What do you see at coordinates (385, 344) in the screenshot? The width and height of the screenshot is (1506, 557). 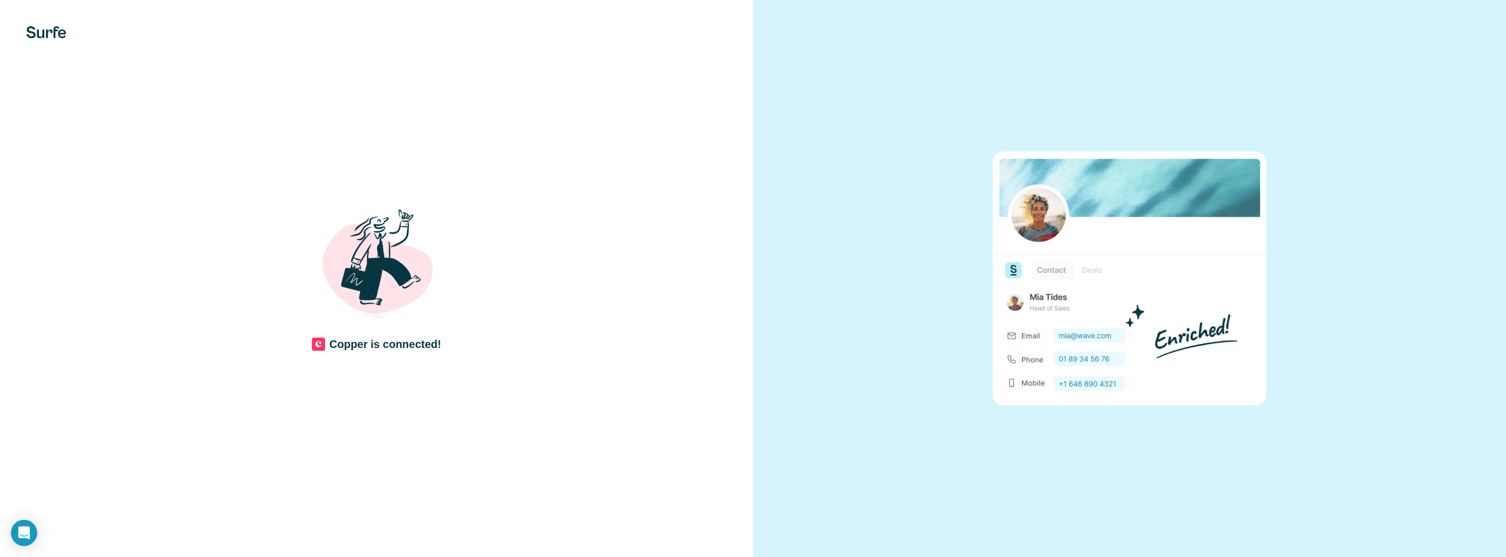 I see `h4: Copper is connected!` at bounding box center [385, 344].